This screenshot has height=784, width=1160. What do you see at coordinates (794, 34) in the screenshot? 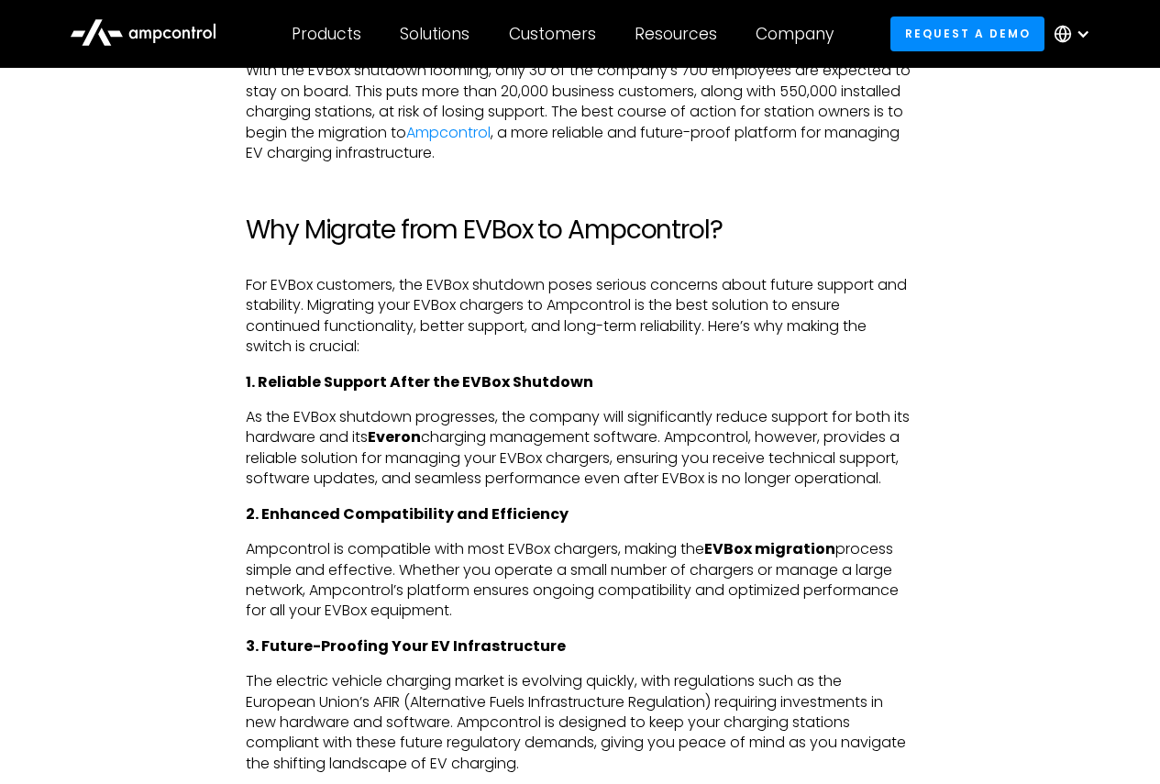
I see `div: Company` at bounding box center [794, 34].